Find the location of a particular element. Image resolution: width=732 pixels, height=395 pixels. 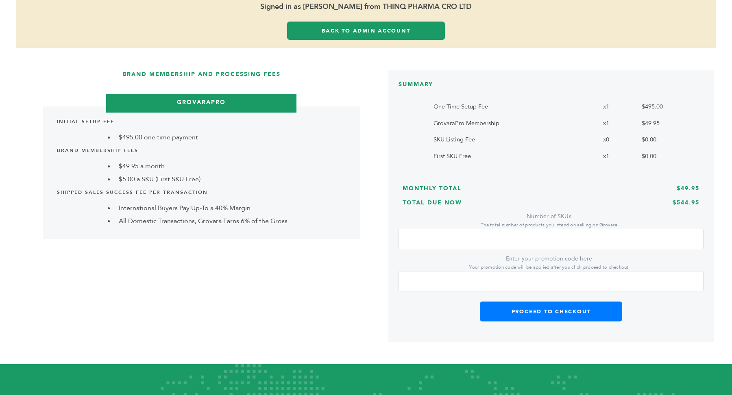

span: $0.00 is located at coordinates (649, 140).